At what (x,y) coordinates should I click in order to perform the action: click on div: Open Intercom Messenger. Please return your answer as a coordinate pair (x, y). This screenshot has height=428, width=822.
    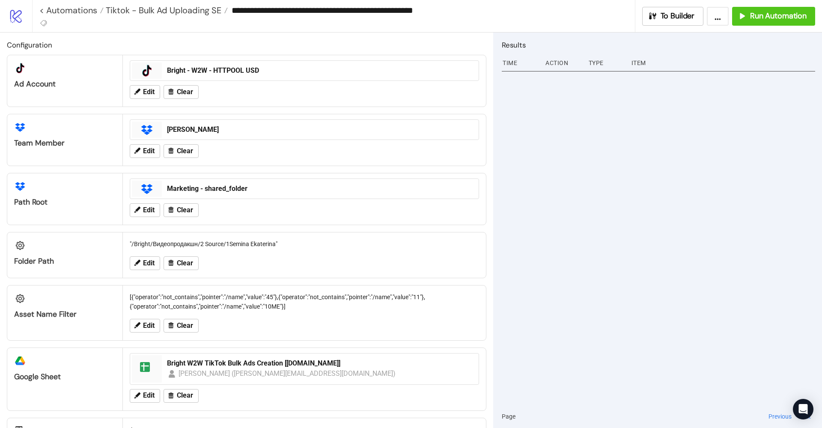
    Looking at the image, I should click on (803, 409).